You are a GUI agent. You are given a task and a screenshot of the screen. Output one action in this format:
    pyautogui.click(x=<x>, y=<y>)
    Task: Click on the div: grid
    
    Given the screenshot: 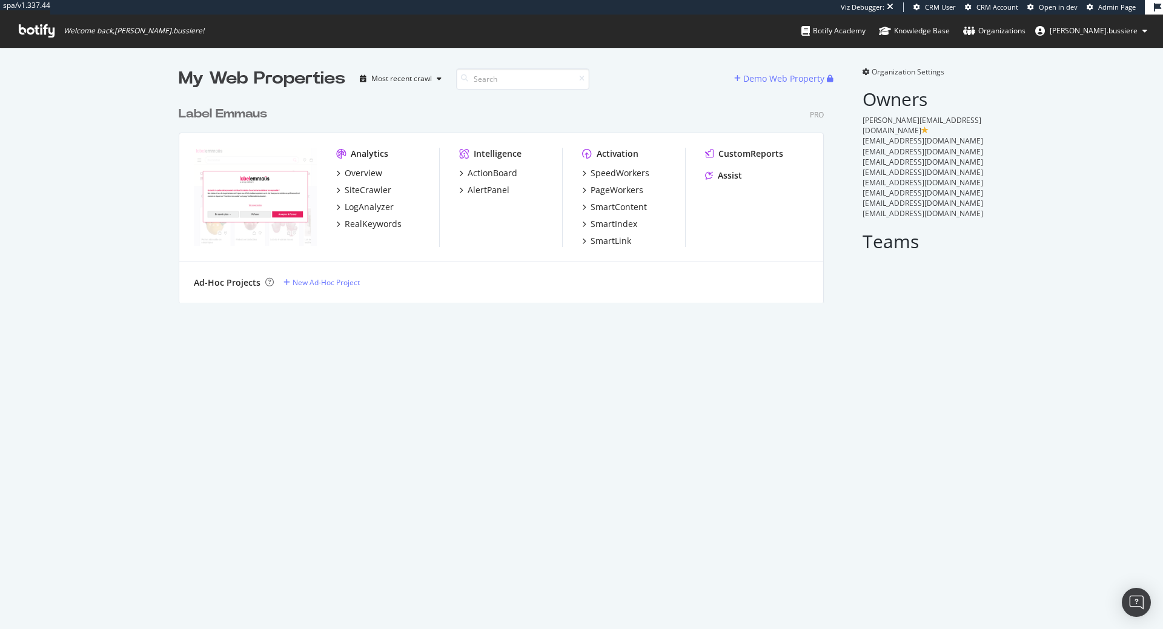 What is the action you would take?
    pyautogui.click(x=506, y=197)
    